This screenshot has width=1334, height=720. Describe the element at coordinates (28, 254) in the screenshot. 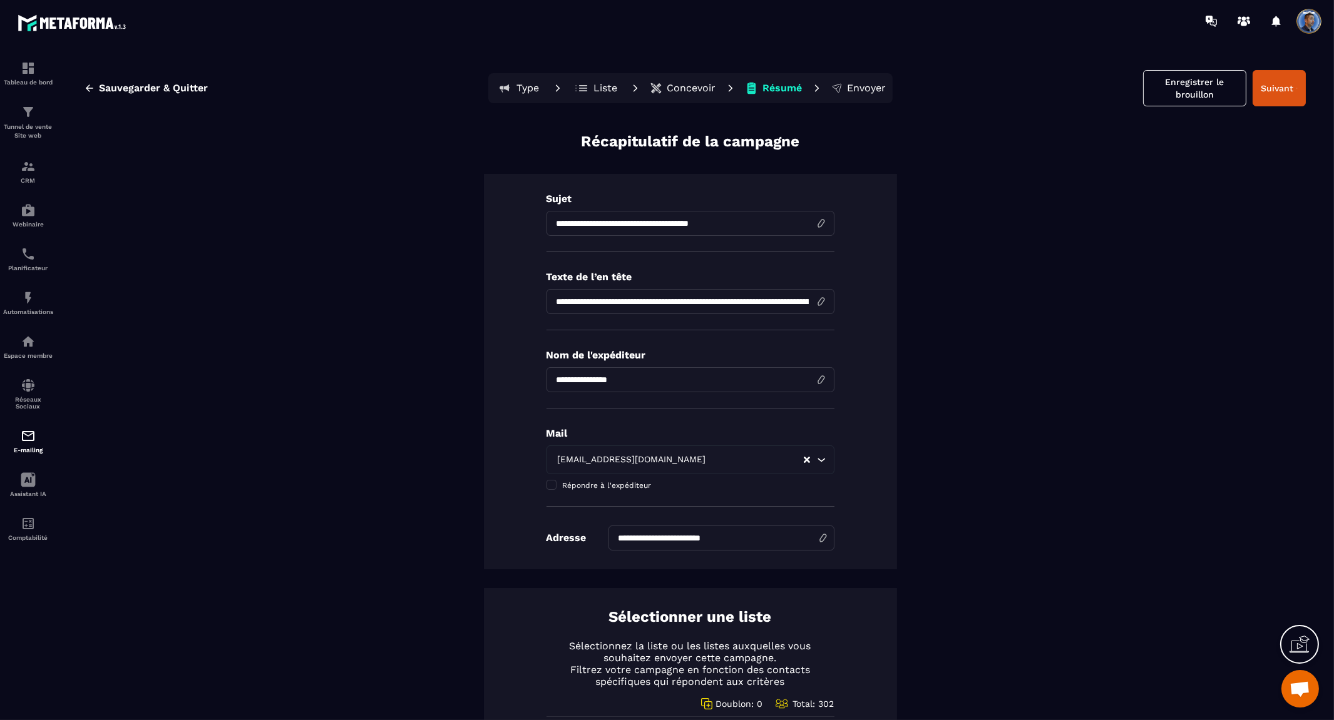

I see `img: scheduler` at that location.